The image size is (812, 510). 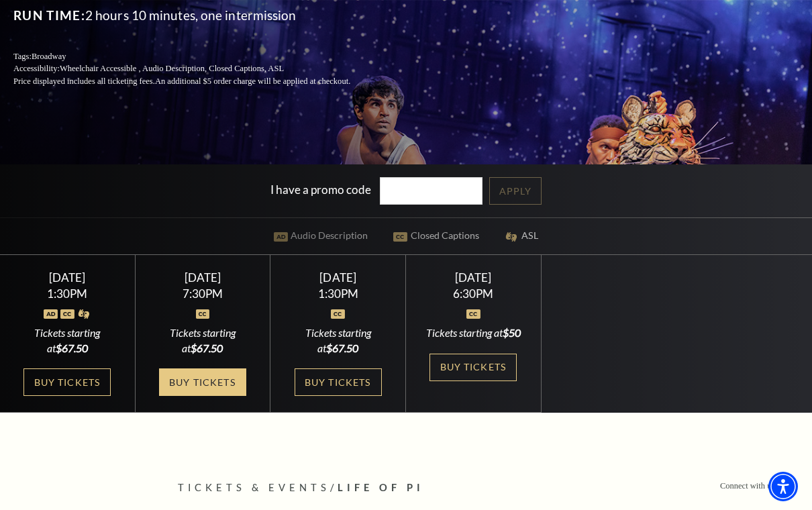 I want to click on span: An additional $5 order charge will be applied at checkout., so click(x=252, y=81).